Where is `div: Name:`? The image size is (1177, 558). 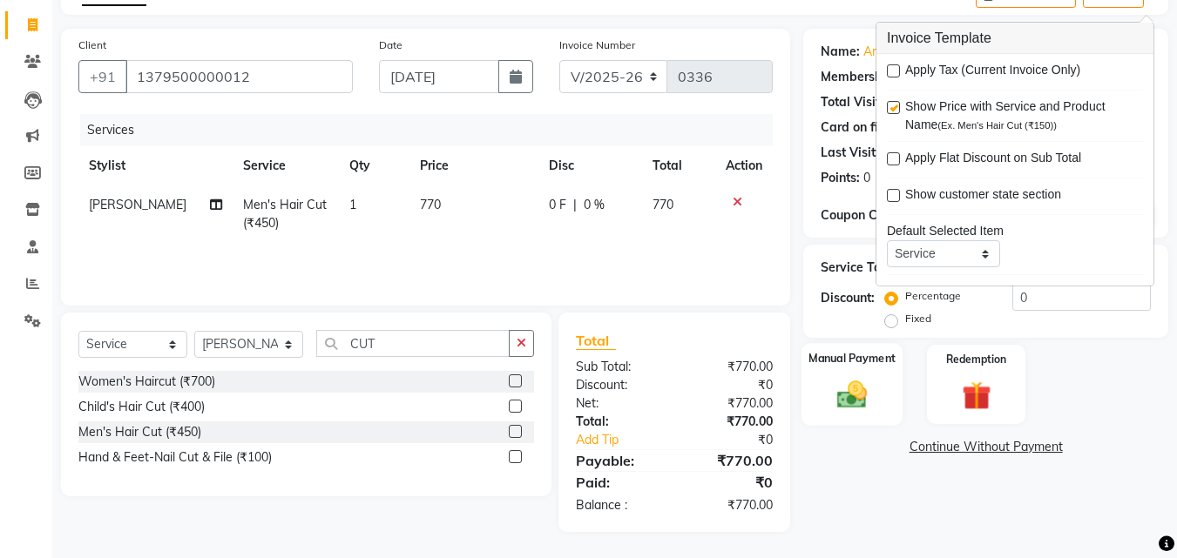
div: Name: is located at coordinates (840, 51).